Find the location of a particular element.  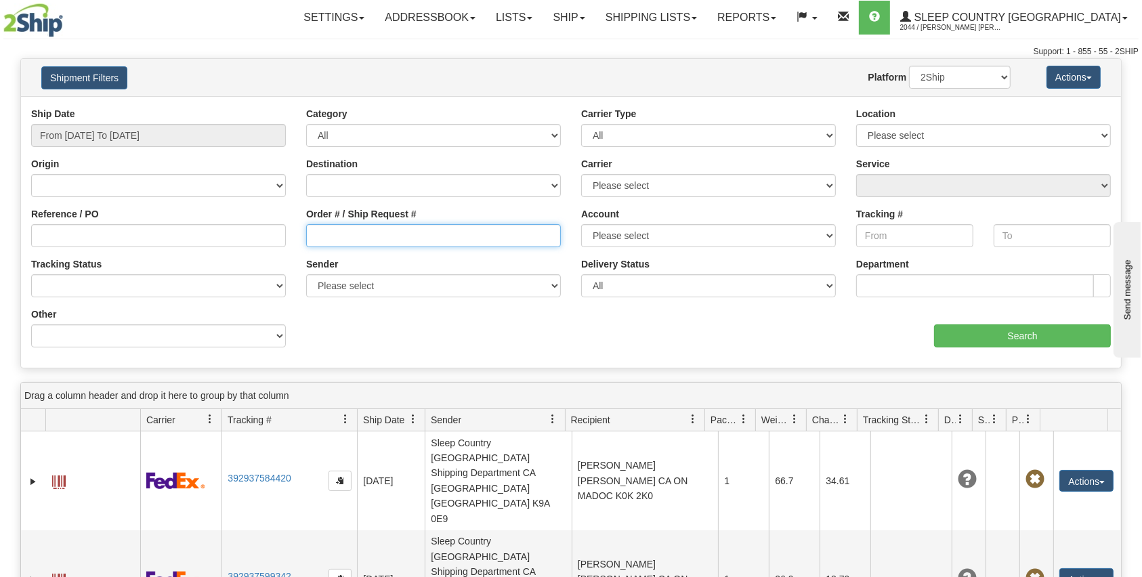

div: grid grouping header is located at coordinates (571, 395).